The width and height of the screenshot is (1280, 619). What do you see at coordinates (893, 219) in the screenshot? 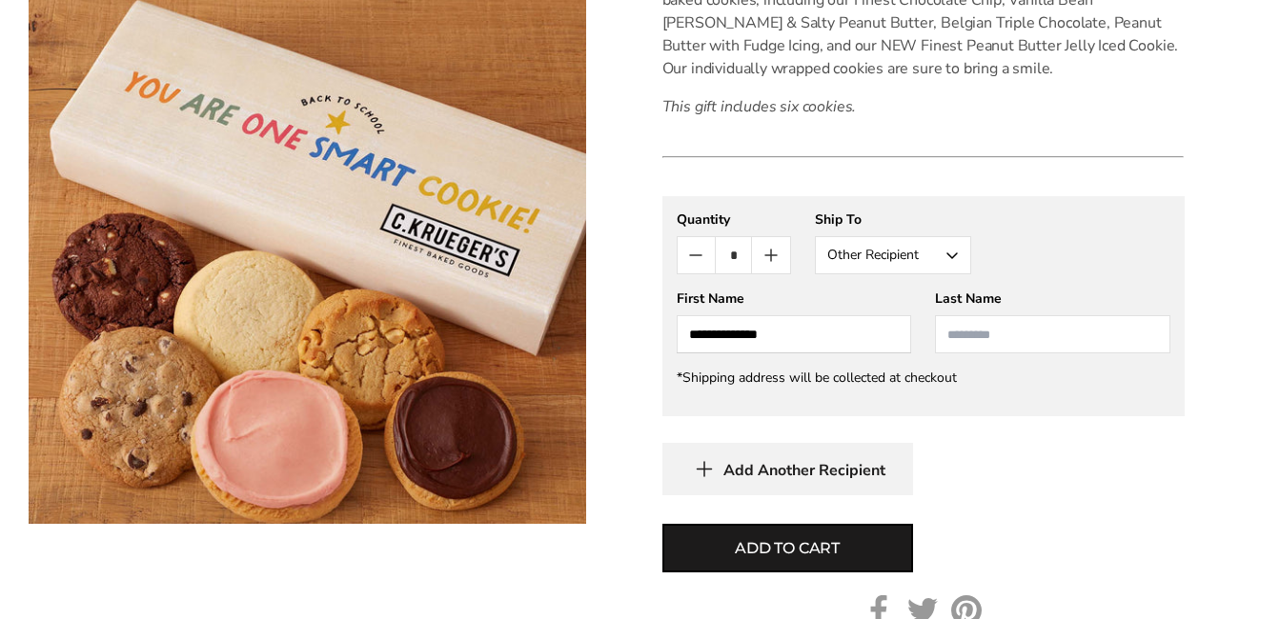
I see `div: Ship To` at bounding box center [893, 219].